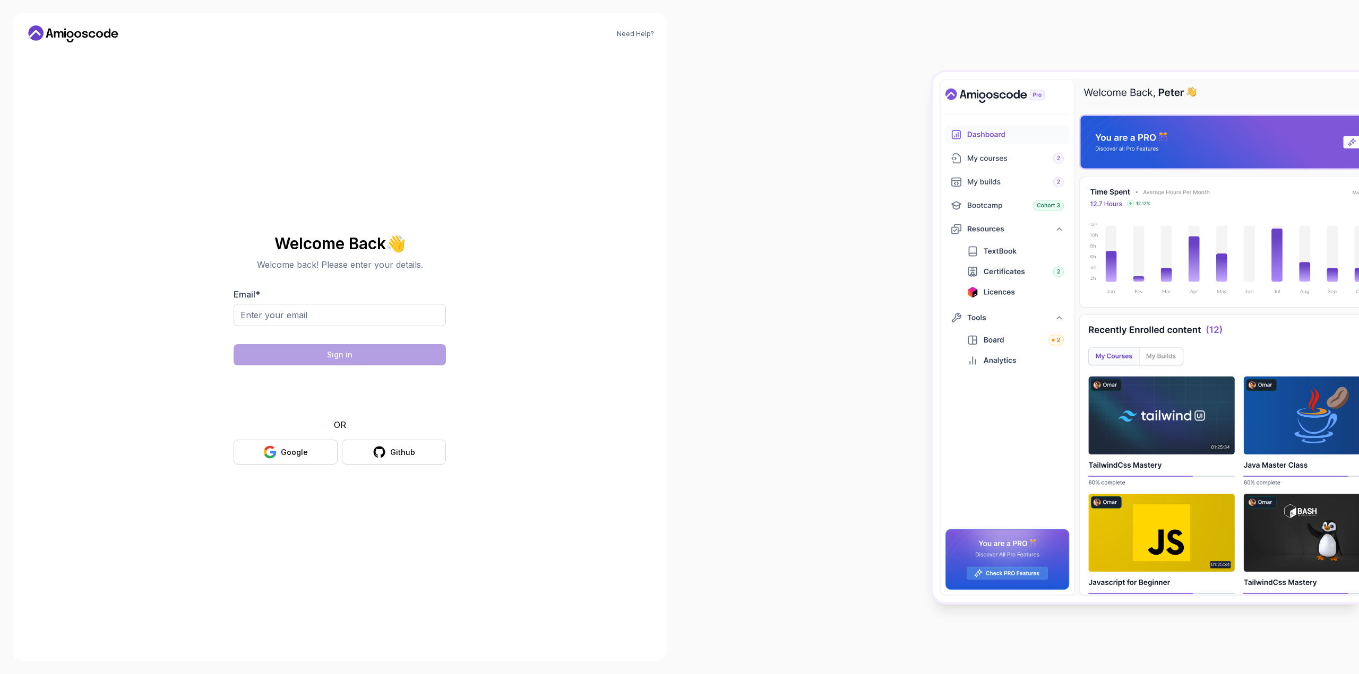 The width and height of the screenshot is (1359, 674). Describe the element at coordinates (394, 452) in the screenshot. I see `button: Github` at that location.